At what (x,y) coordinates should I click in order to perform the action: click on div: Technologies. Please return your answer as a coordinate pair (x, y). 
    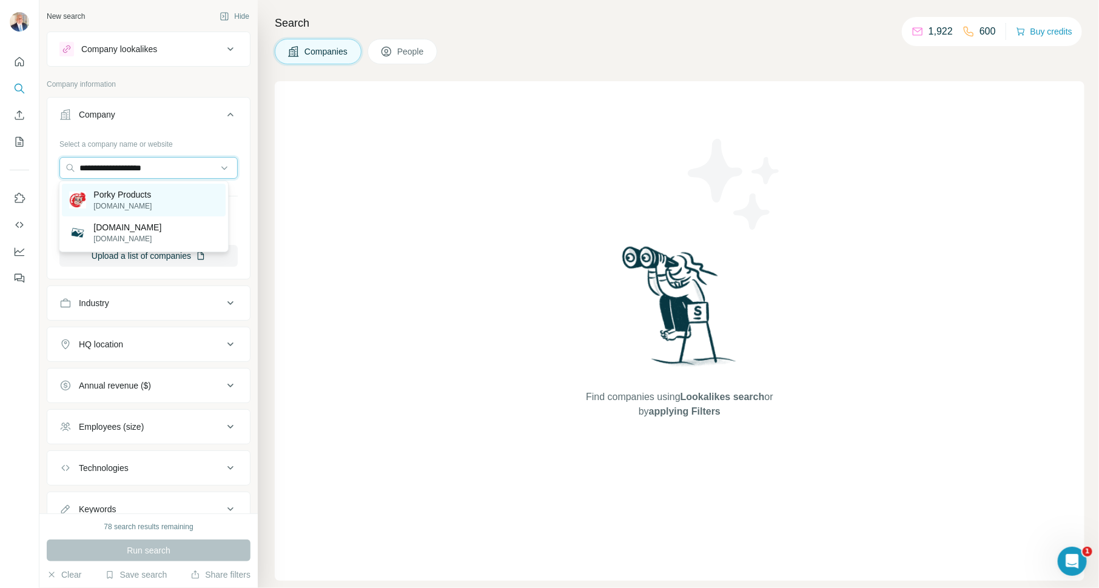
    Looking at the image, I should click on (104, 468).